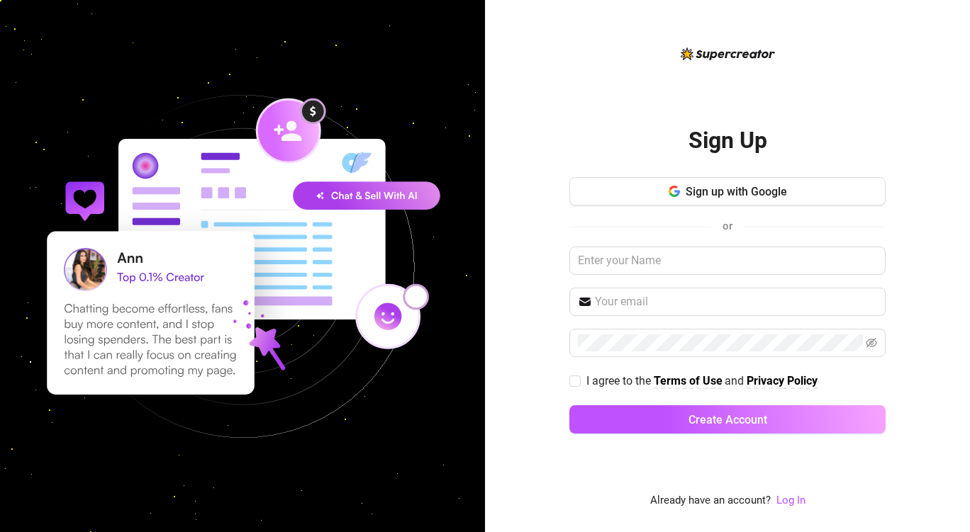 The image size is (970, 532). Describe the element at coordinates (736, 191) in the screenshot. I see `span: Sign up with Google` at that location.